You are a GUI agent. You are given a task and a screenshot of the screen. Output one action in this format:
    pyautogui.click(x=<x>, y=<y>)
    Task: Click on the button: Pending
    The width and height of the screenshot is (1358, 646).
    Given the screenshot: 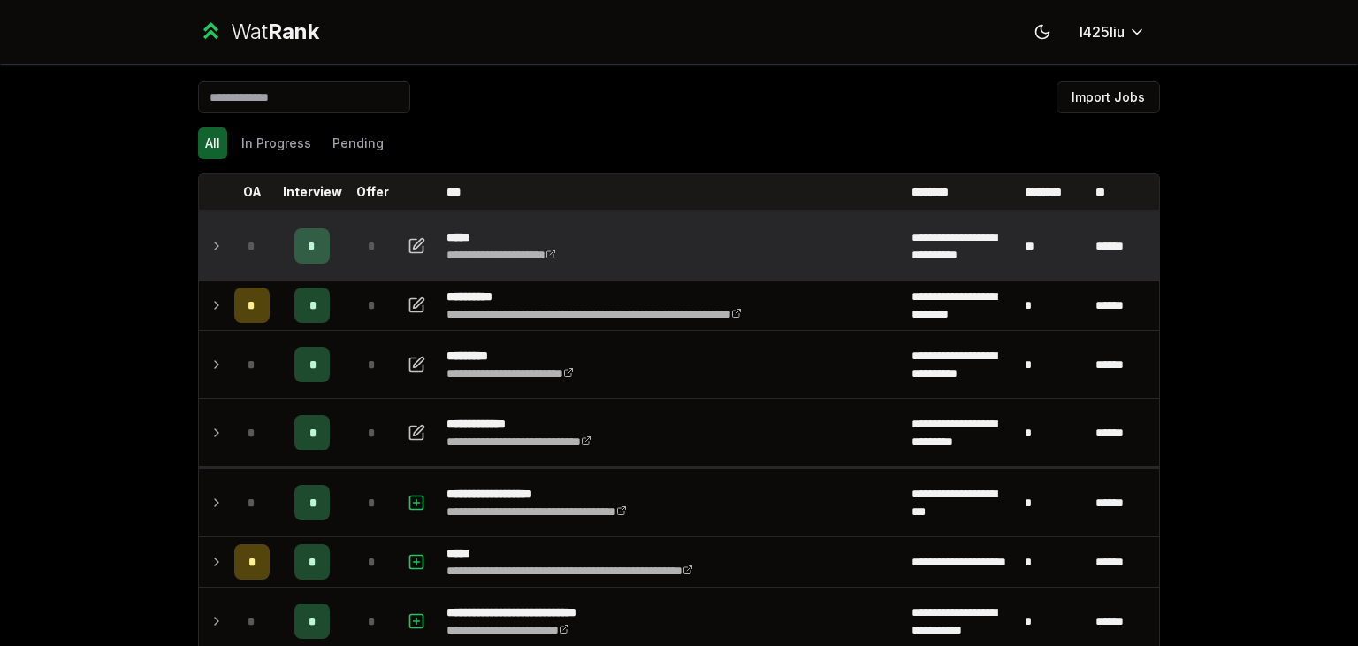 What is the action you would take?
    pyautogui.click(x=358, y=143)
    